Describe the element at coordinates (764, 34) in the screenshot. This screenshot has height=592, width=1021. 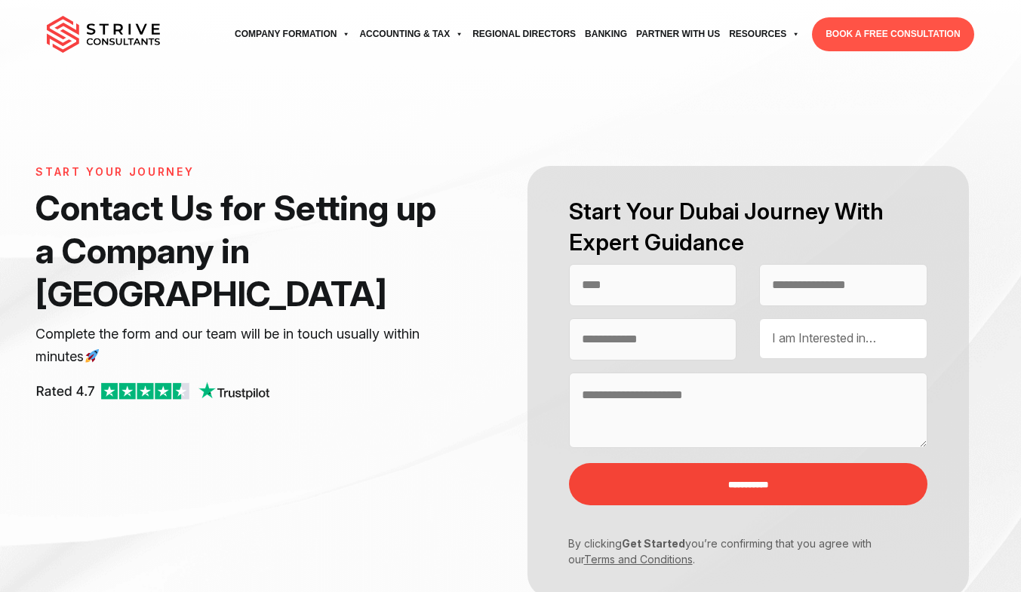
I see `a: Resources` at that location.